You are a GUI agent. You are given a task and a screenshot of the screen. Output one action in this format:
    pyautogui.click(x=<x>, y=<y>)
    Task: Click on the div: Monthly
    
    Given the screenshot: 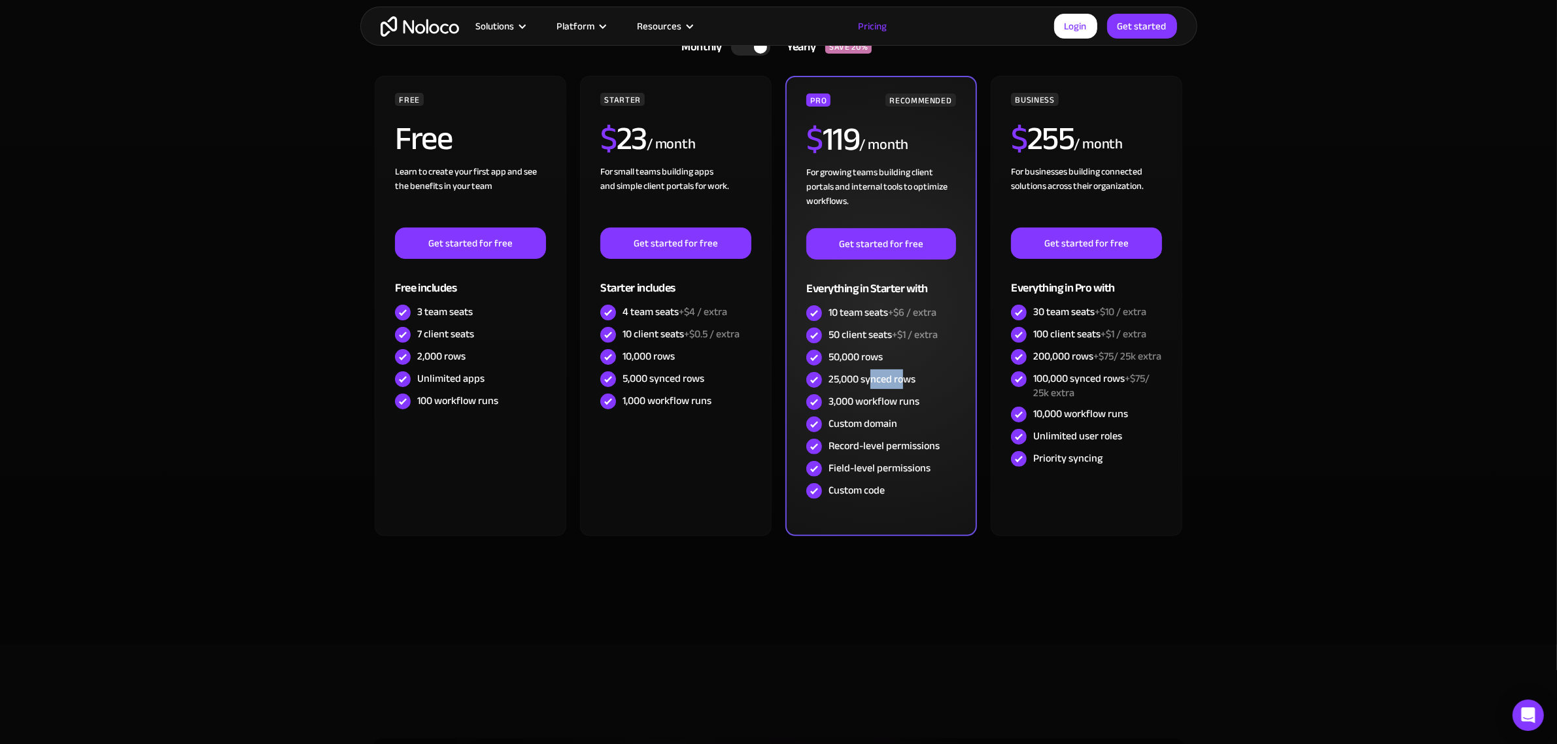 What is the action you would take?
    pyautogui.click(x=698, y=47)
    